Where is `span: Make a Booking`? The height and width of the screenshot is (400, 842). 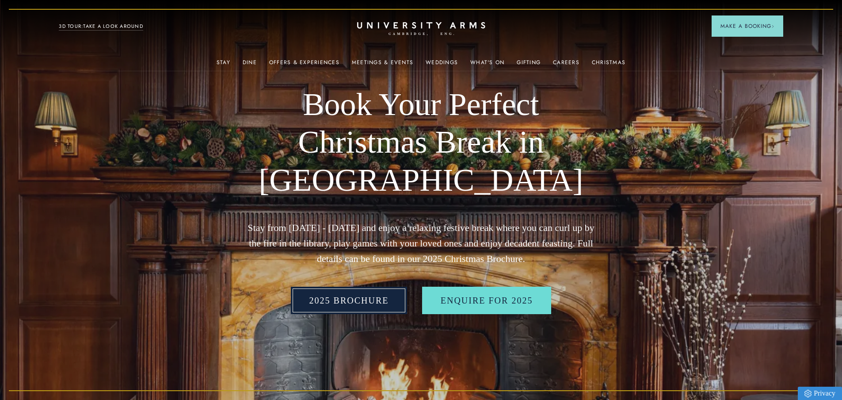 span: Make a Booking is located at coordinates (747, 26).